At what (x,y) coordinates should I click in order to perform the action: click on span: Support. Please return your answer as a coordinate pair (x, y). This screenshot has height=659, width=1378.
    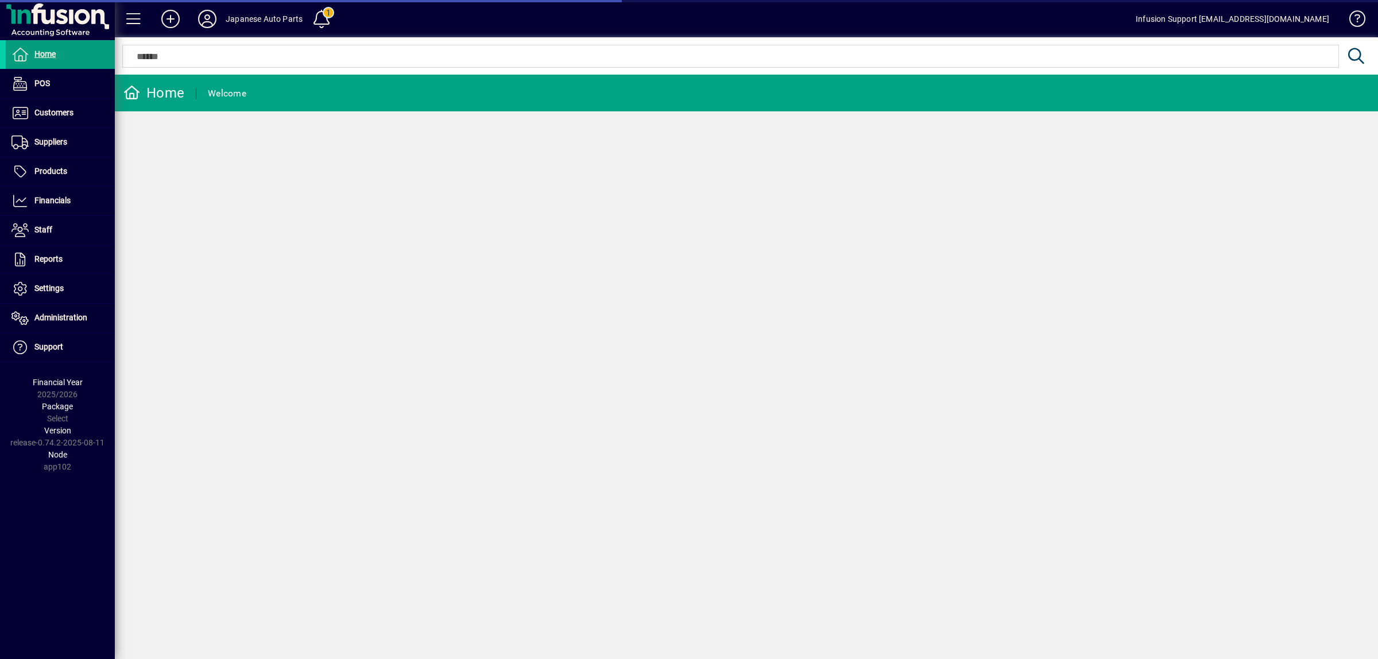
    Looking at the image, I should click on (49, 347).